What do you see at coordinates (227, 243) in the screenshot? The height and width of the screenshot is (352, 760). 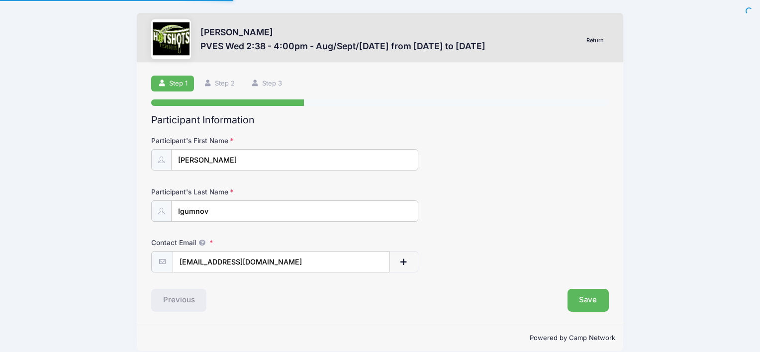 I see `label: Contact Email` at bounding box center [227, 243].